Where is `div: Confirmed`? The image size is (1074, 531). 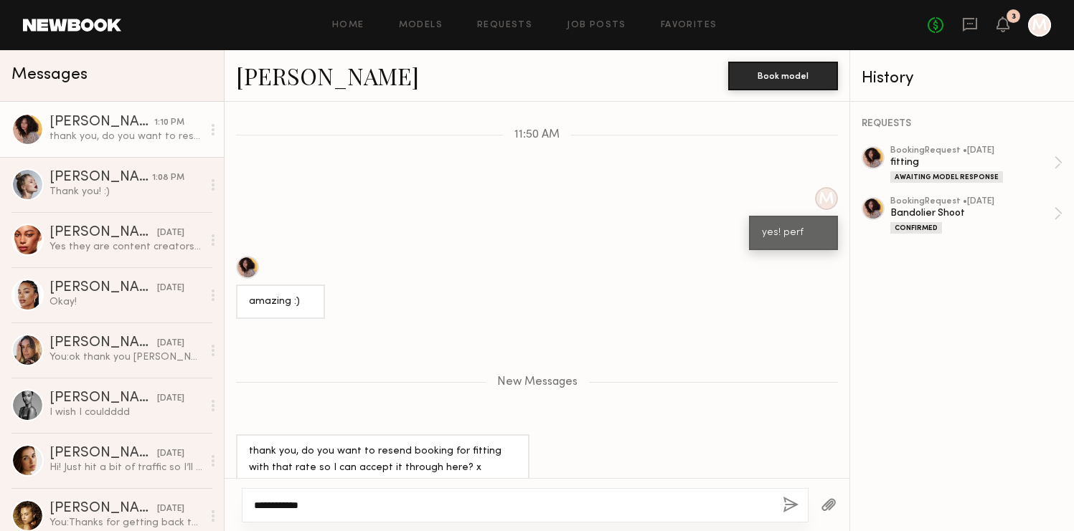
div: Confirmed is located at coordinates (916, 228).